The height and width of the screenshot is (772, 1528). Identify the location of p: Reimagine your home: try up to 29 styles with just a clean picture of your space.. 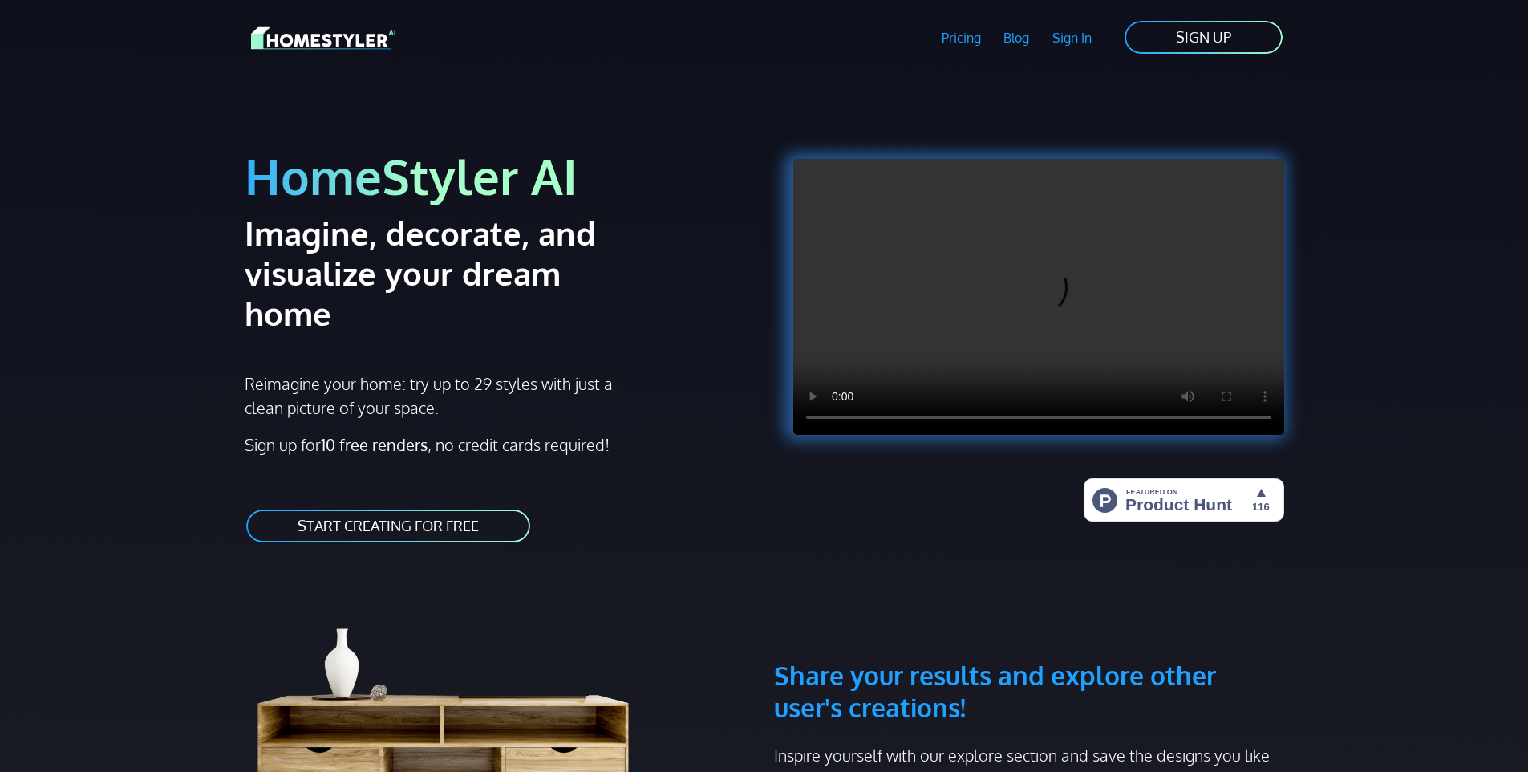
(436, 396).